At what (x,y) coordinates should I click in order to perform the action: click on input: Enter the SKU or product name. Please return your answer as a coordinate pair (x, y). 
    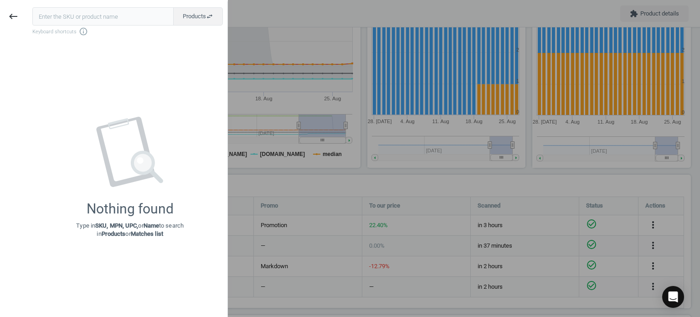
    Looking at the image, I should click on (103, 16).